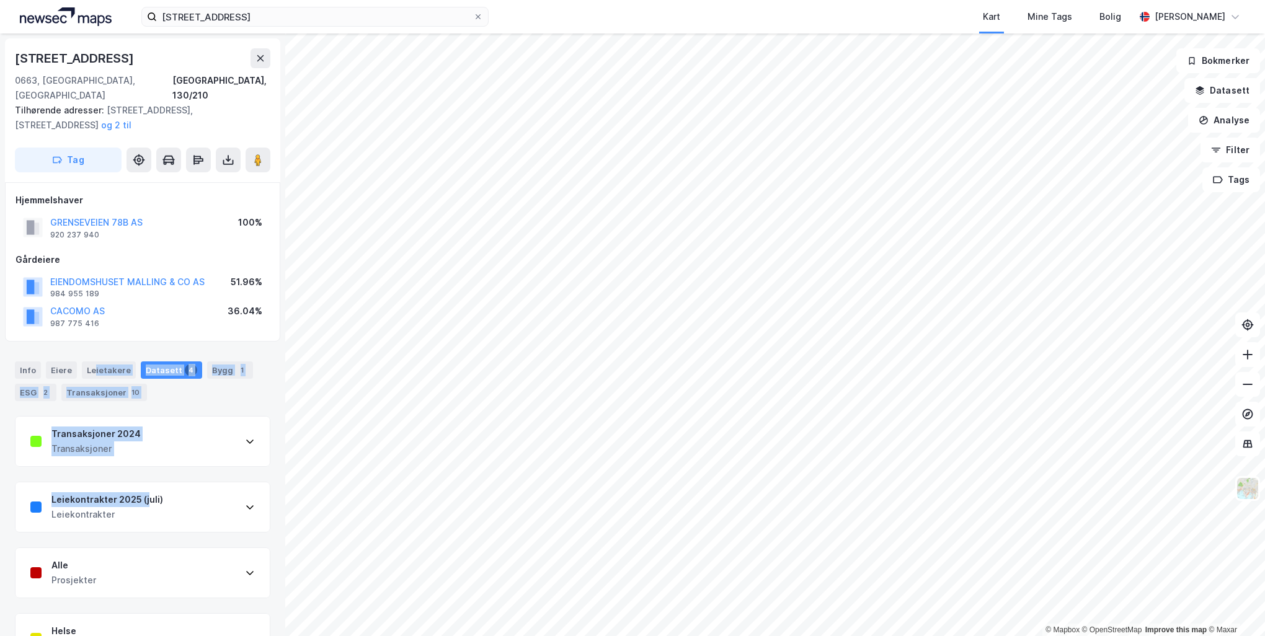 Image resolution: width=1265 pixels, height=636 pixels. I want to click on div: 10, so click(135, 393).